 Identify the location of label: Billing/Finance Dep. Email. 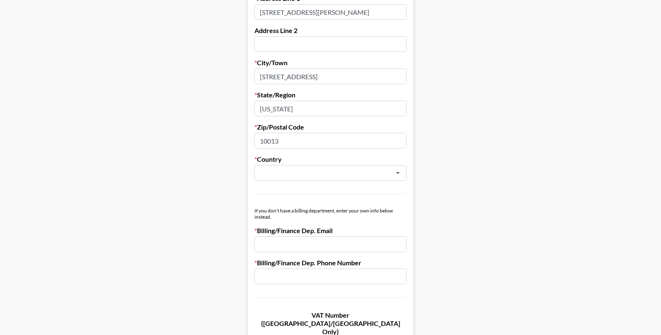
(330, 231).